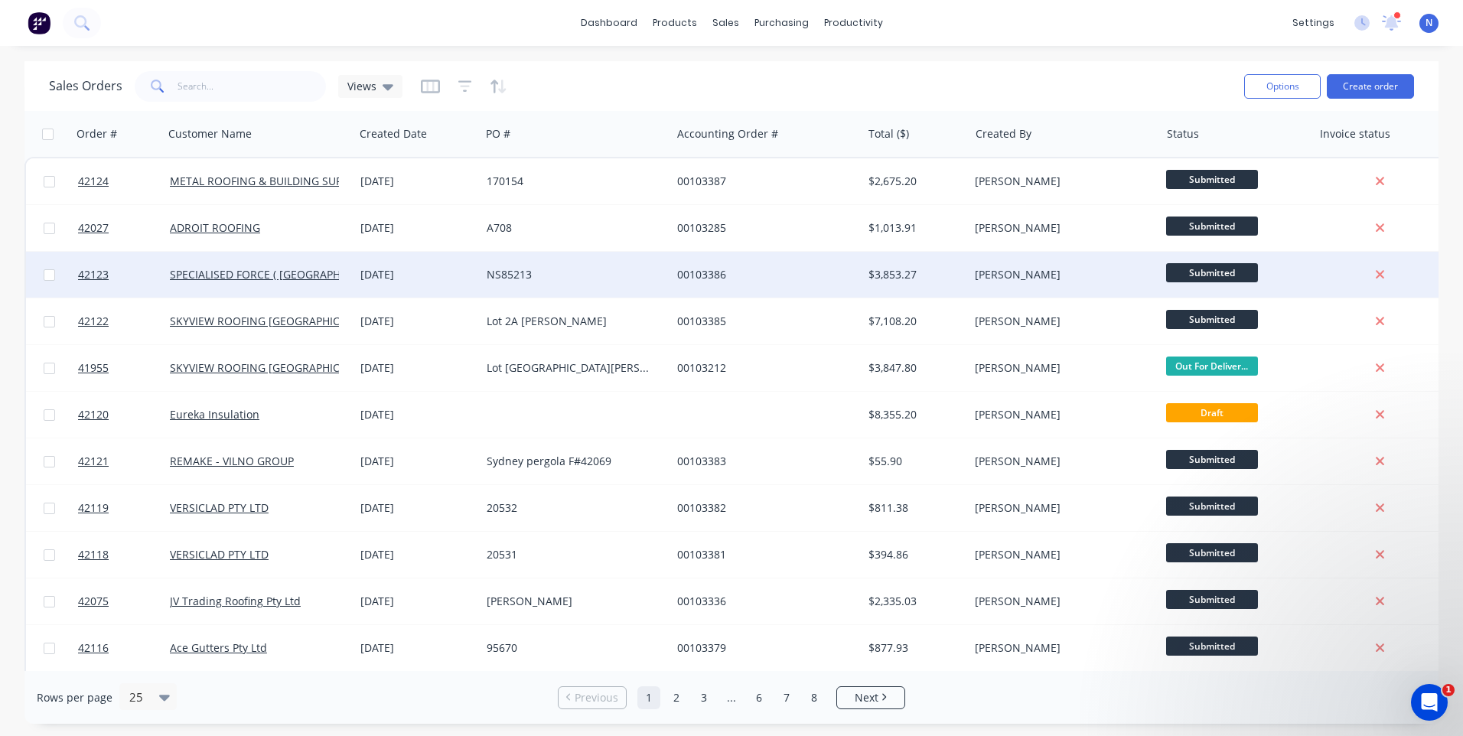 The width and height of the screenshot is (1463, 736). Describe the element at coordinates (762, 555) in the screenshot. I see `div: 00103381` at that location.